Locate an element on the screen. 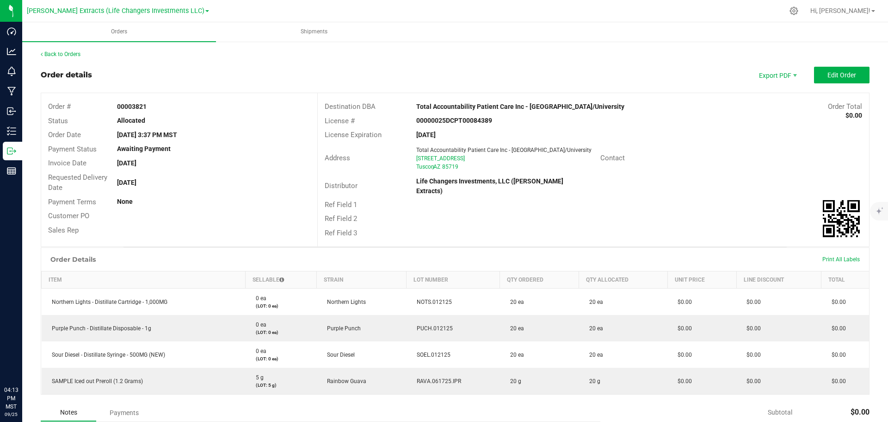  strong: None is located at coordinates (125, 201).